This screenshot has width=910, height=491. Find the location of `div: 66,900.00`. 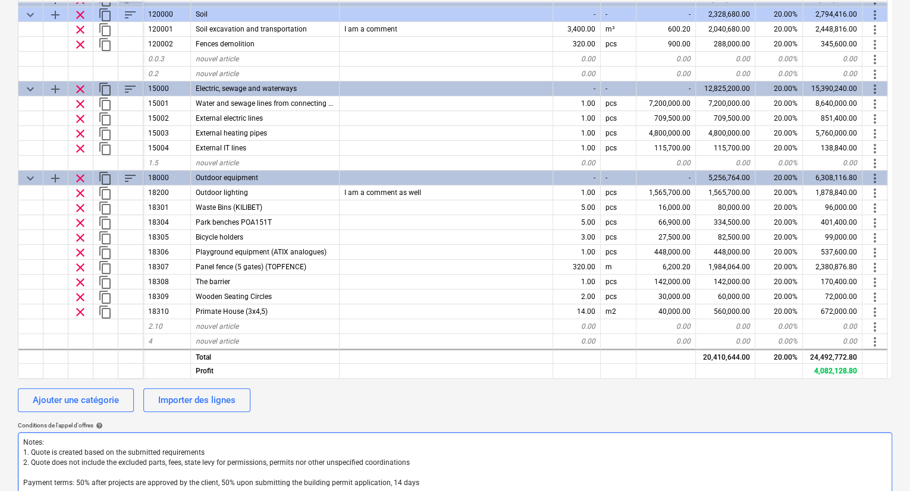

div: 66,900.00 is located at coordinates (666, 223).